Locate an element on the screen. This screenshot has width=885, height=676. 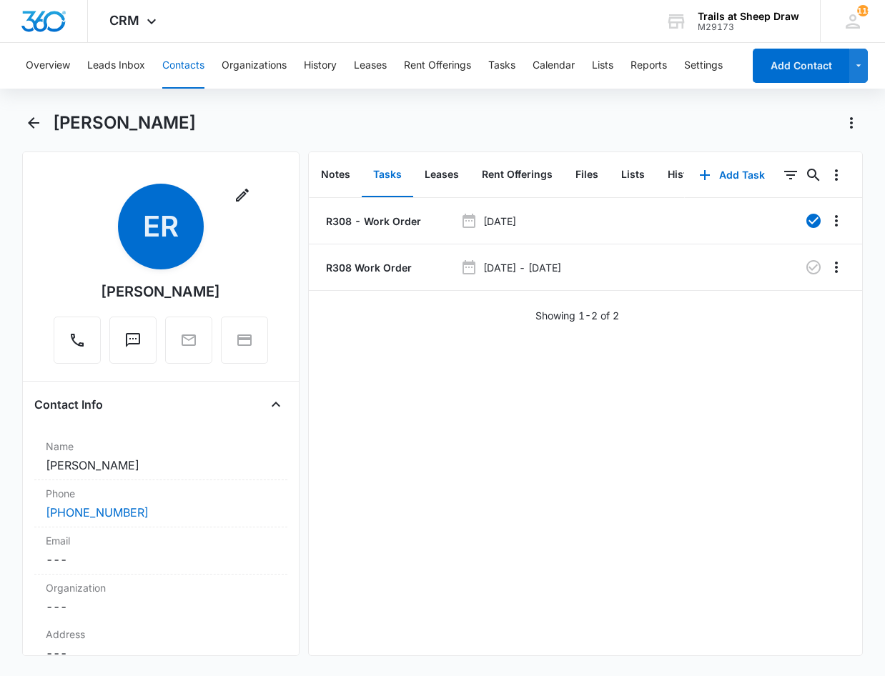
label: Email is located at coordinates (161, 541).